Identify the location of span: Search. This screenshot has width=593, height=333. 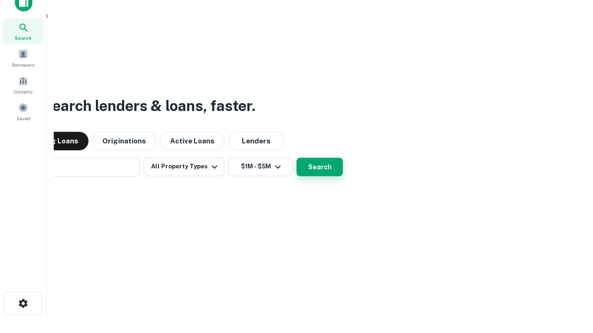
(23, 38).